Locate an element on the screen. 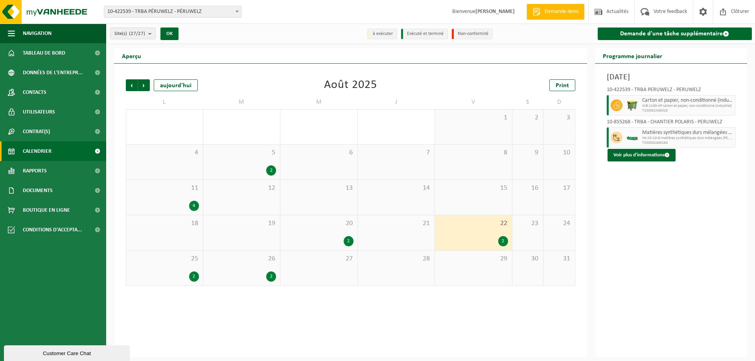 The image size is (755, 361). span: 13 is located at coordinates (319, 188).